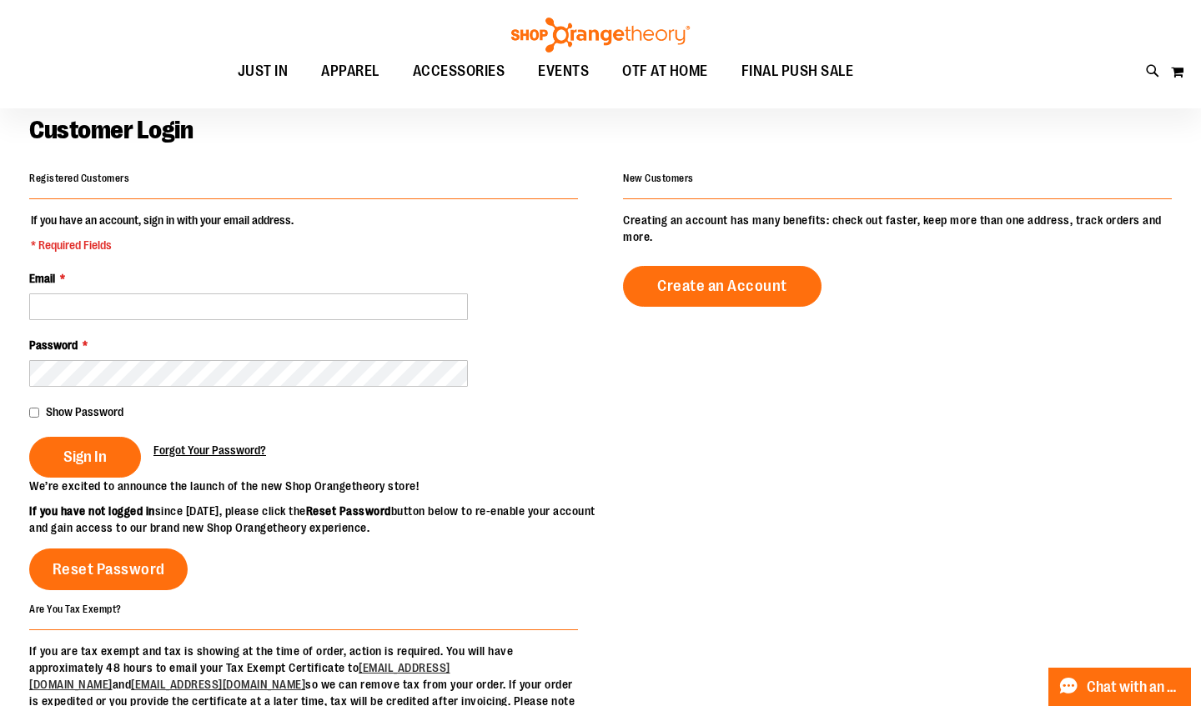 This screenshot has width=1201, height=706. What do you see at coordinates (722, 286) in the screenshot?
I see `a: Create an Account` at bounding box center [722, 286].